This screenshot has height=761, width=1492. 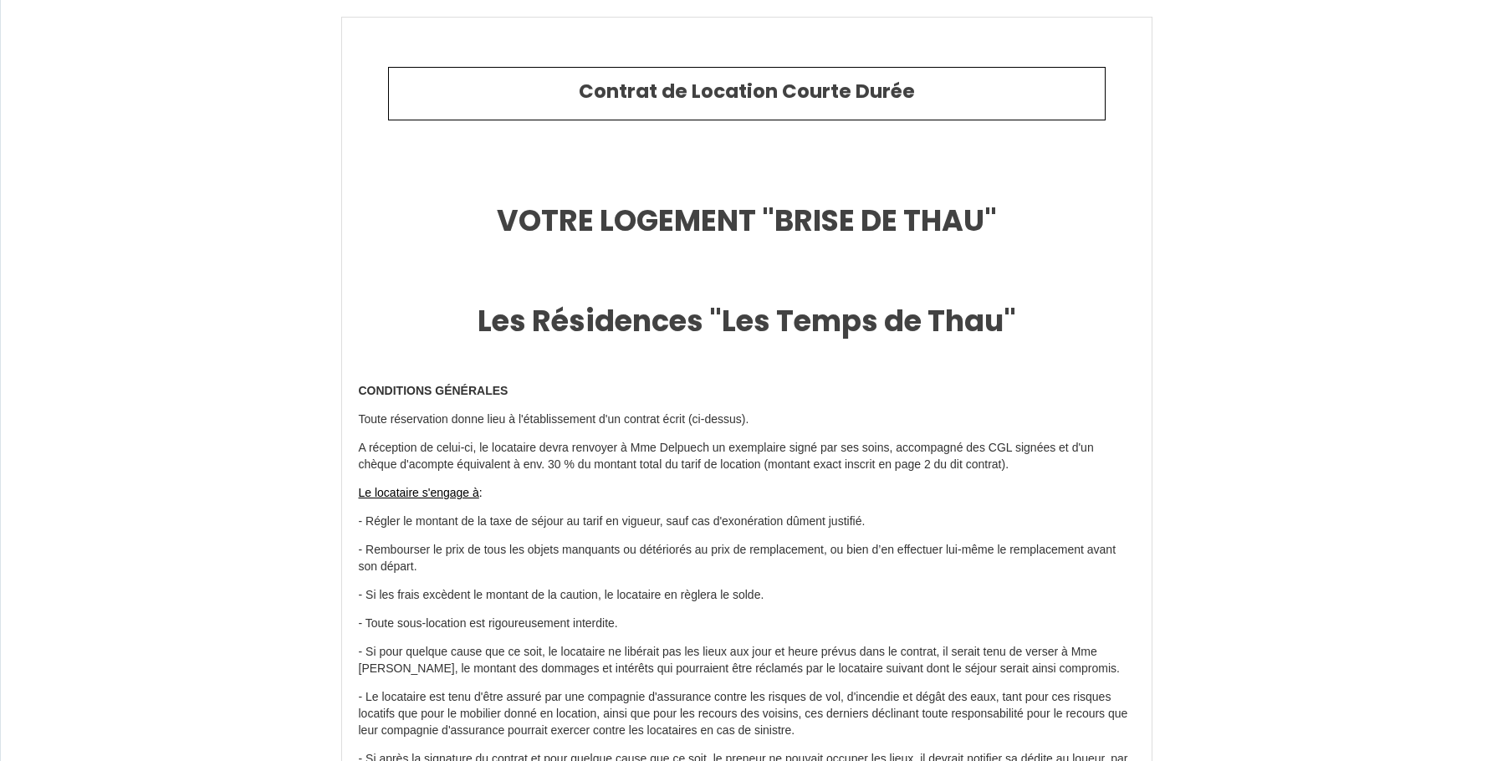 What do you see at coordinates (747, 661) in the screenshot?
I see `p: - Si pour quelque cause que ce soit, le locataire ne libérait pas les lieux aux jour et heure pré...` at bounding box center [747, 661].